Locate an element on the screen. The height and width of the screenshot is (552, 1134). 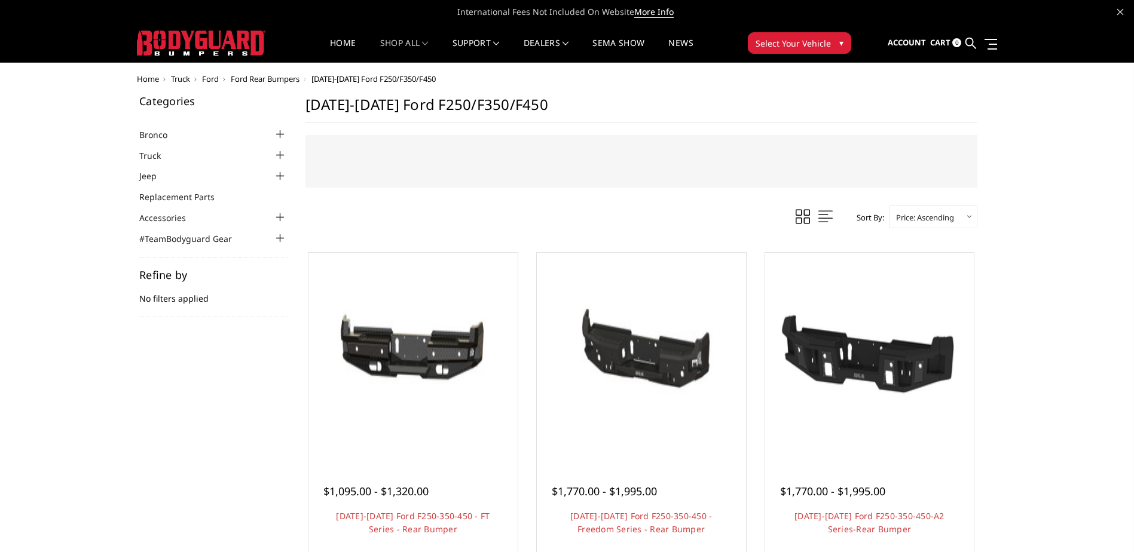
a: shop all is located at coordinates (404, 50).